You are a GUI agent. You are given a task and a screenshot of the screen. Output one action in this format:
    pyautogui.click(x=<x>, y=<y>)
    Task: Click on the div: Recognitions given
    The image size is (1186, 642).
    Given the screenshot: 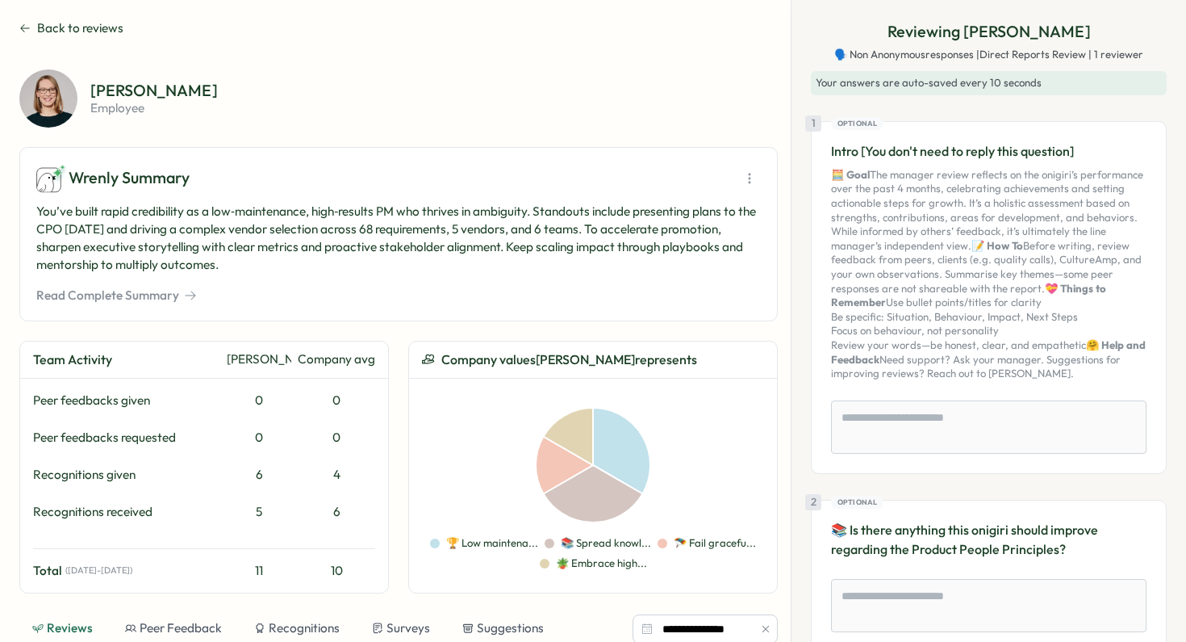 What is the action you would take?
    pyautogui.click(x=127, y=475)
    